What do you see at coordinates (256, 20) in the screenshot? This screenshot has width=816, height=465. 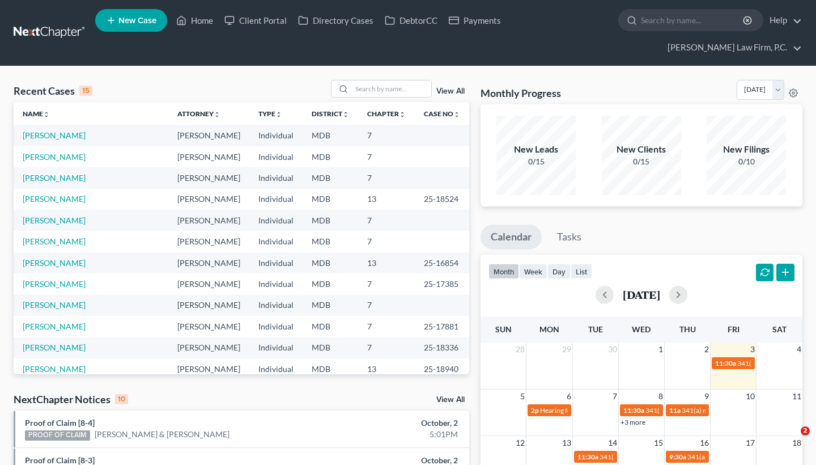 I see `a: Client Portal` at bounding box center [256, 20].